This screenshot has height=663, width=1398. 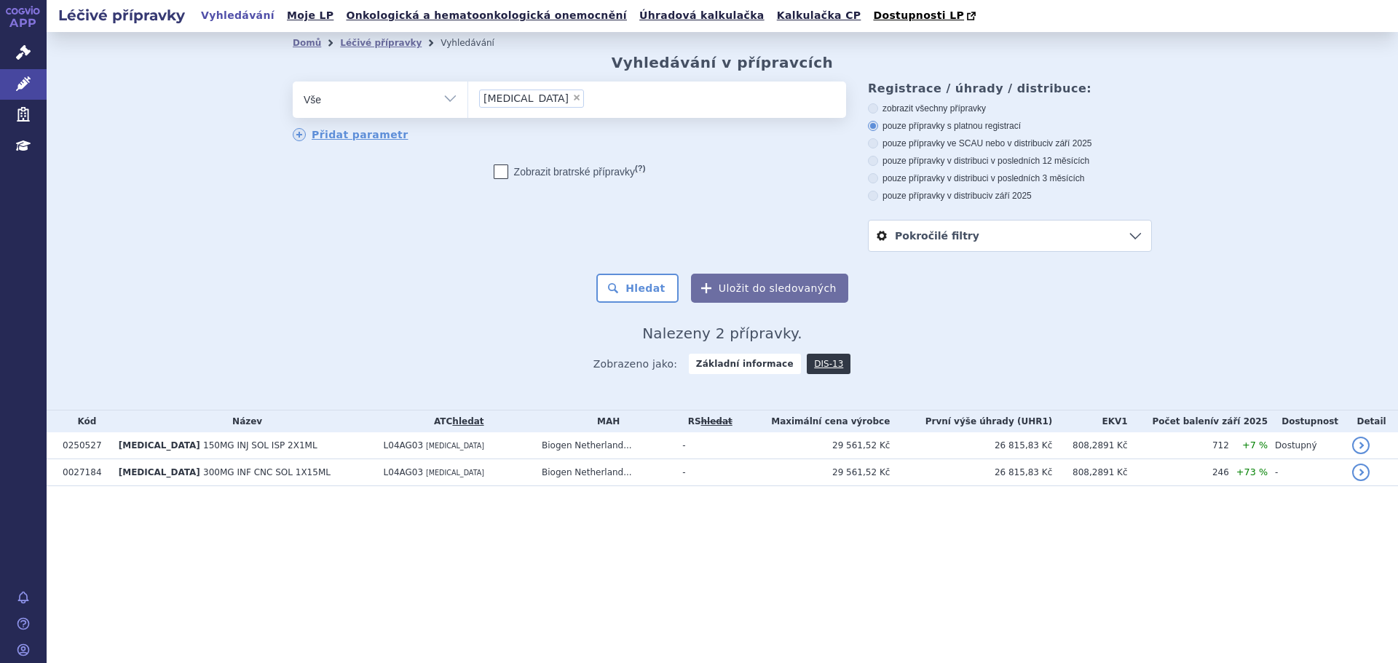 What do you see at coordinates (1090, 422) in the screenshot?
I see `th: EKV1` at bounding box center [1090, 422].